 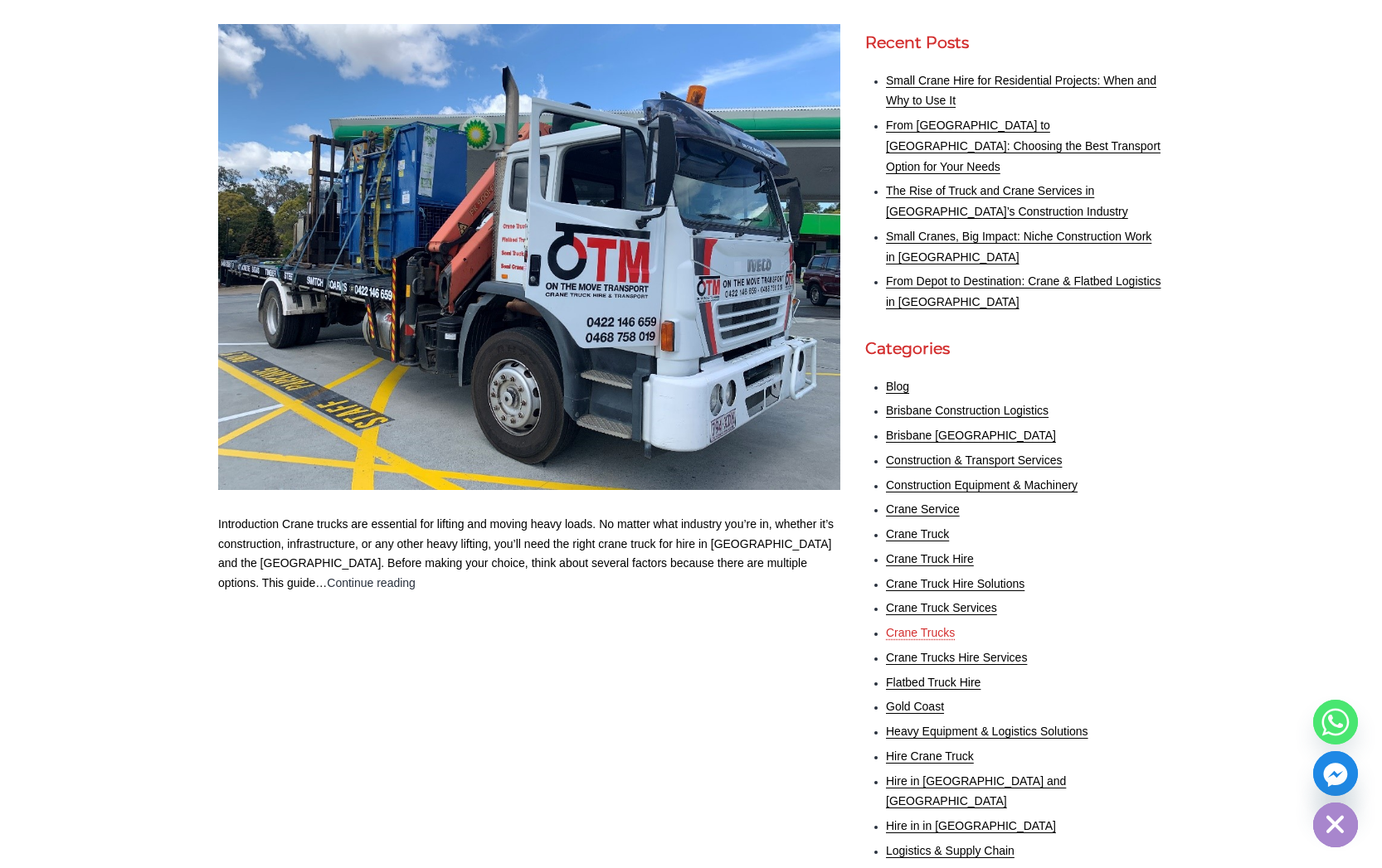 What do you see at coordinates (930, 559) in the screenshot?
I see `a: Crane Truck Hire` at bounding box center [930, 559].